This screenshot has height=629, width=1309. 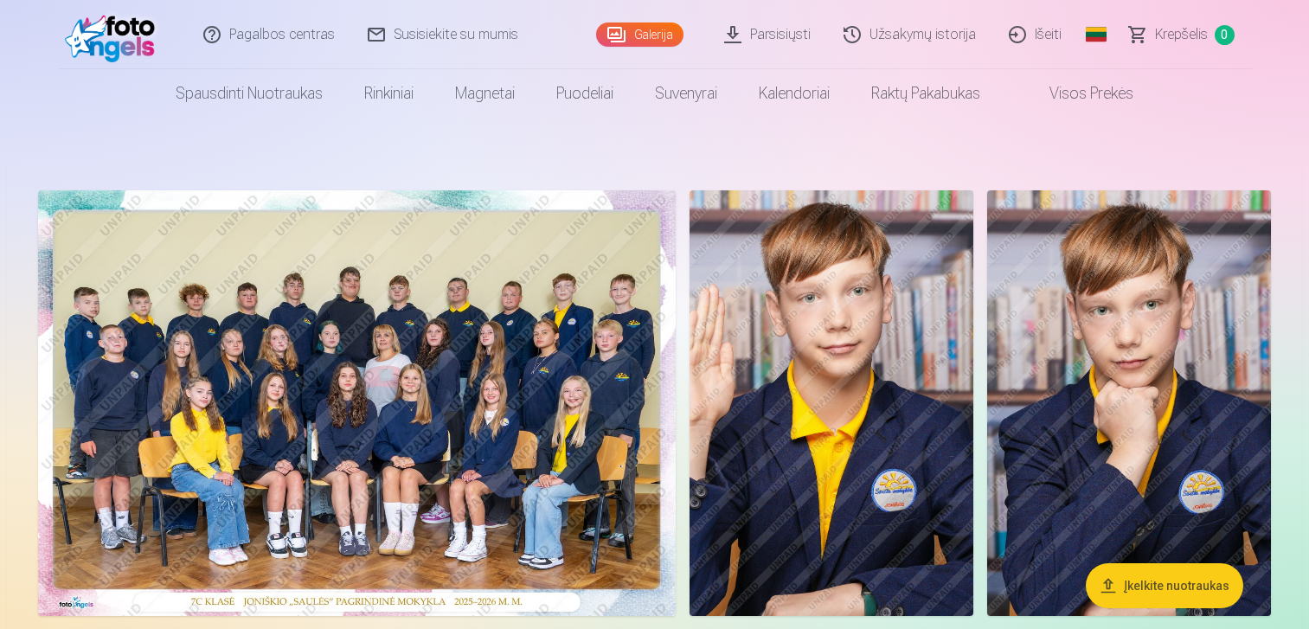 What do you see at coordinates (639, 35) in the screenshot?
I see `a: Galerija` at bounding box center [639, 35].